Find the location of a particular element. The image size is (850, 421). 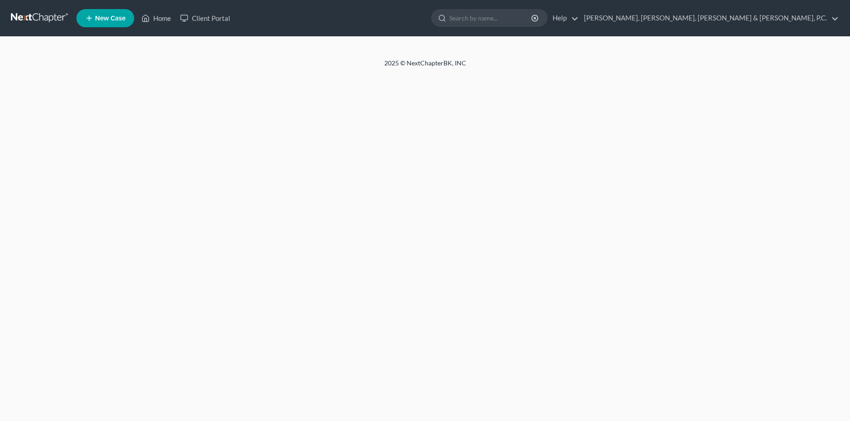

a: Home is located at coordinates (156, 18).